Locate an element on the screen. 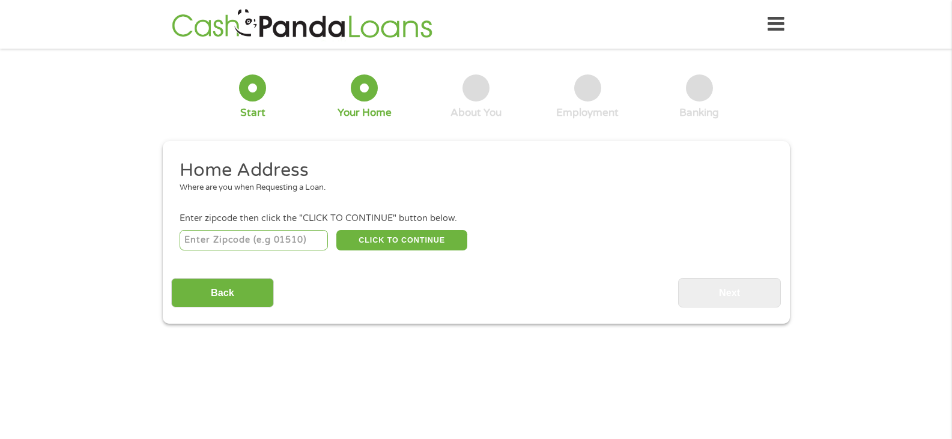 This screenshot has height=439, width=952. img: GetLoanNow Logo is located at coordinates (302, 24).